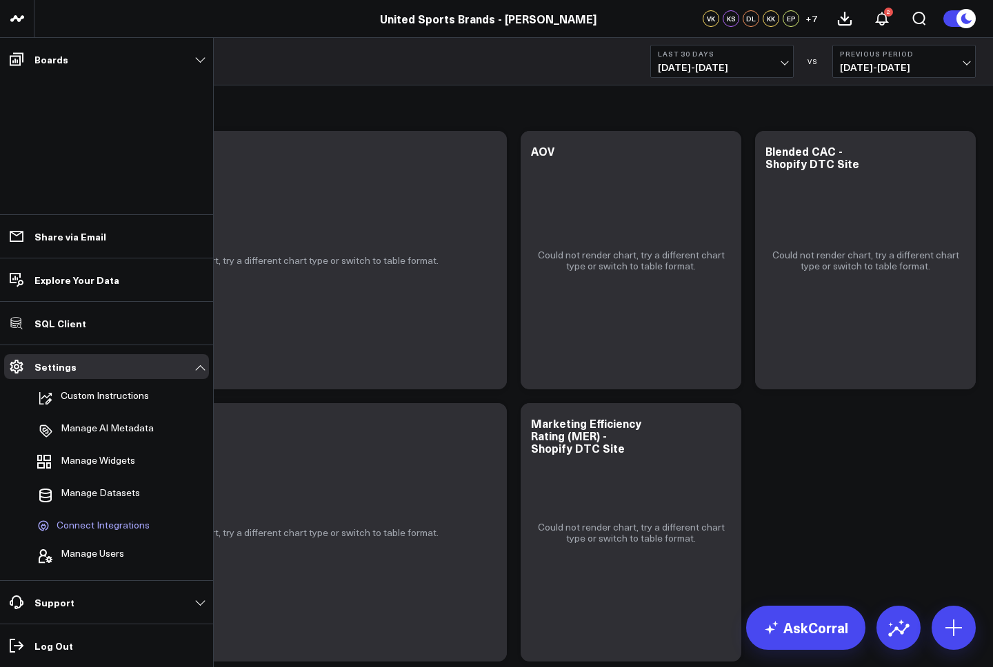  What do you see at coordinates (77, 280) in the screenshot?
I see `p: Explore Your Data` at bounding box center [77, 280].